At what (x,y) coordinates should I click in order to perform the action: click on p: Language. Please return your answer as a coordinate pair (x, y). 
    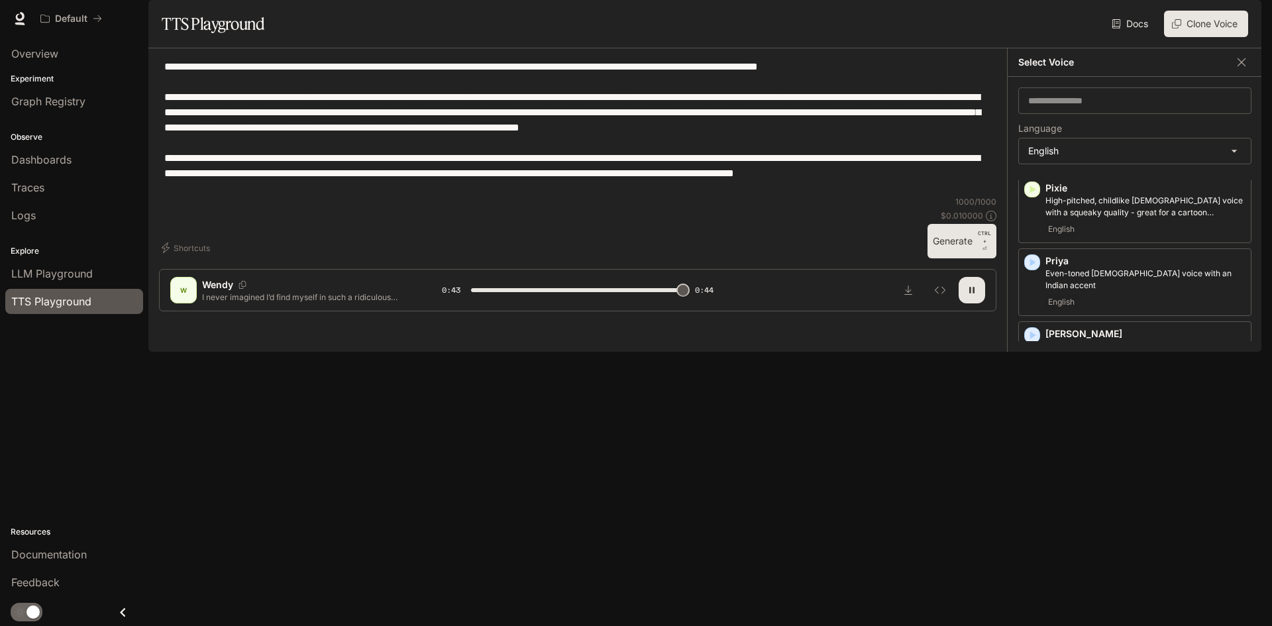
    Looking at the image, I should click on (1040, 129).